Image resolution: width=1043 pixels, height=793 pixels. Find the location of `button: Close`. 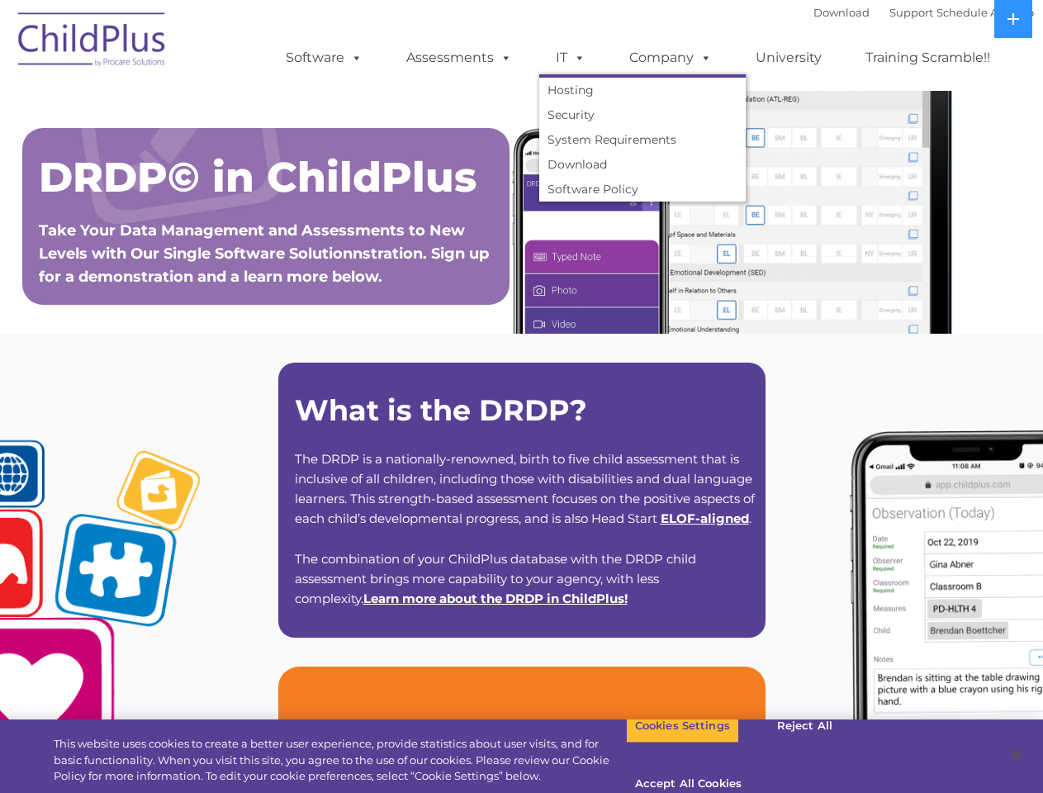

button: Close is located at coordinates (1016, 755).